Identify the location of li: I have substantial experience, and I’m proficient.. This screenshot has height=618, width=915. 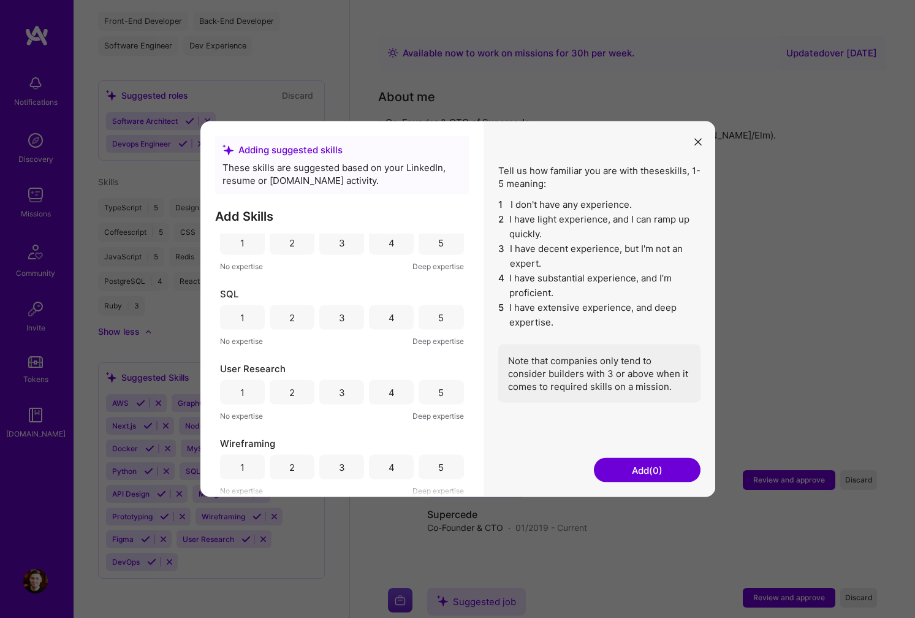
(600, 286).